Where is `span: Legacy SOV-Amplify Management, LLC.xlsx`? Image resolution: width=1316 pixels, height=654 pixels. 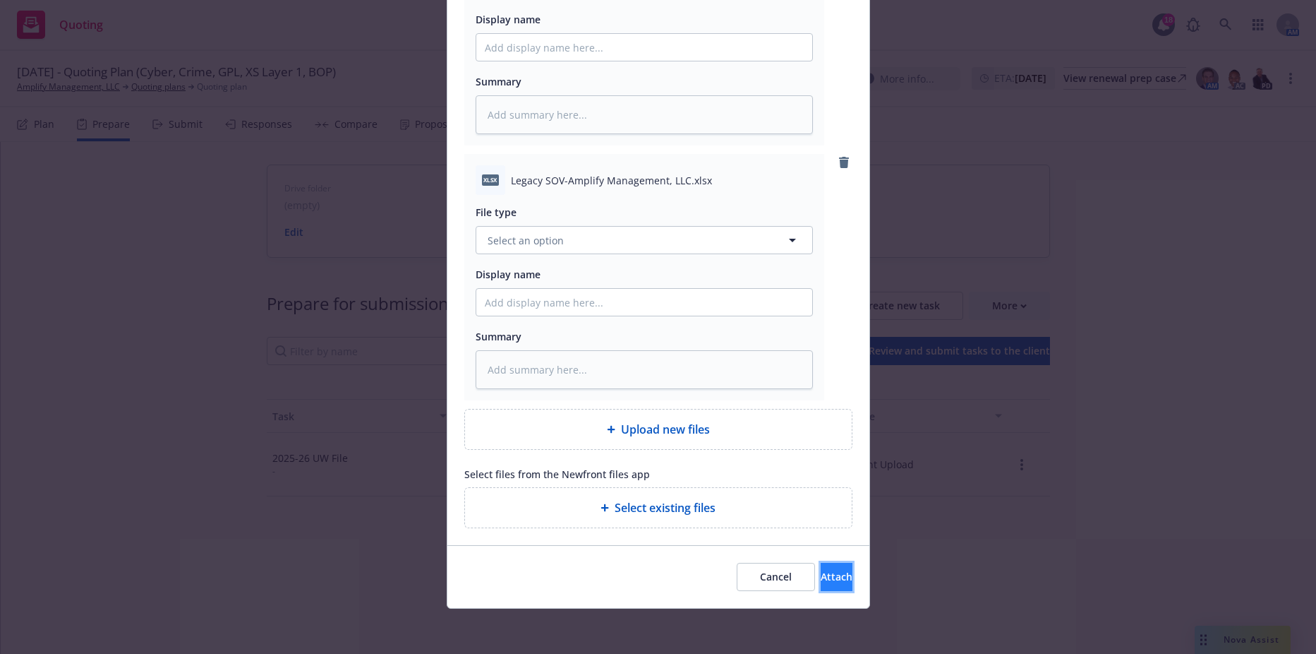 span: Legacy SOV-Amplify Management, LLC.xlsx is located at coordinates (611, 180).